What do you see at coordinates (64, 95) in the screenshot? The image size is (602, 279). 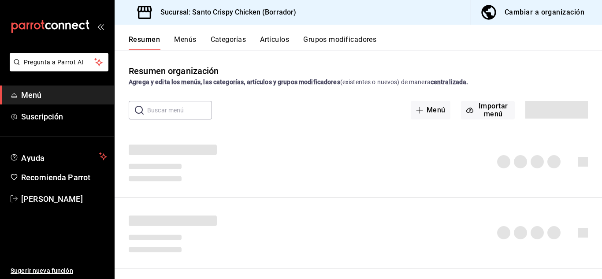 I see `span: Menú` at bounding box center [64, 95].